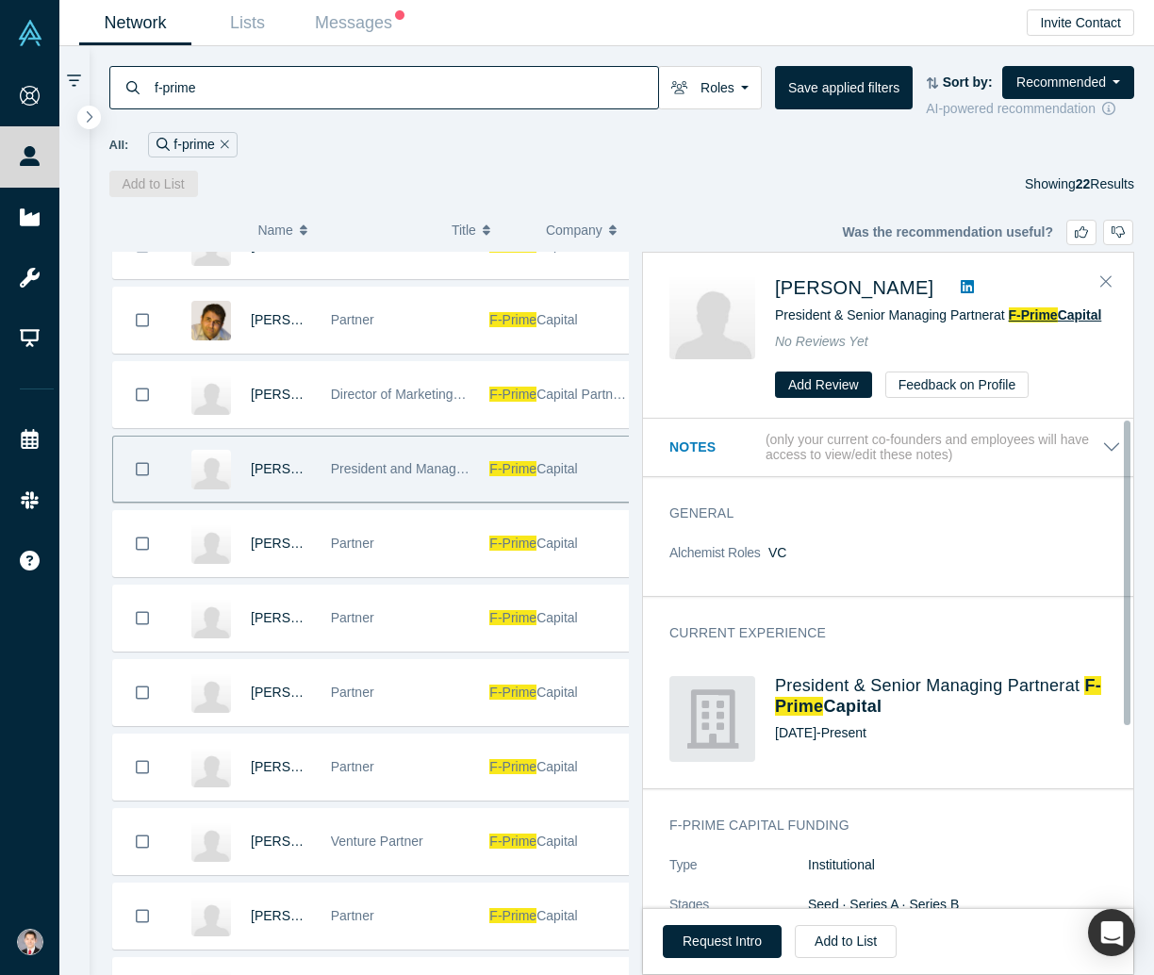 This screenshot has width=1154, height=975. Describe the element at coordinates (710, 88) in the screenshot. I see `button: Roles` at that location.